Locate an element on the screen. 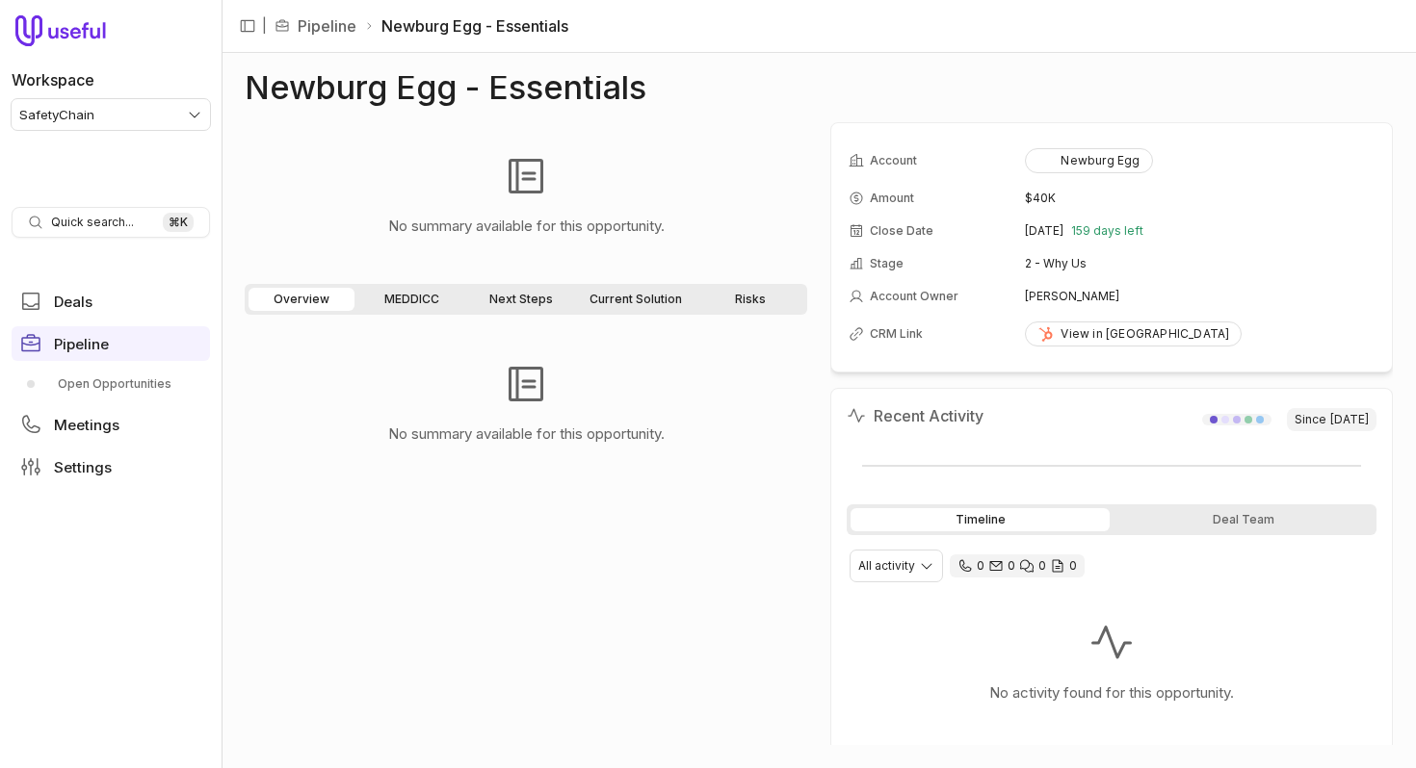 The width and height of the screenshot is (1416, 768). h2: Recent Activity is located at coordinates (915, 416).